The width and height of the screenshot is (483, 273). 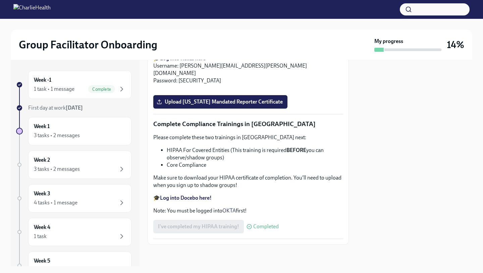 What do you see at coordinates (74, 164) in the screenshot?
I see `a: Week 23 tasks • 2 messages` at bounding box center [74, 164].